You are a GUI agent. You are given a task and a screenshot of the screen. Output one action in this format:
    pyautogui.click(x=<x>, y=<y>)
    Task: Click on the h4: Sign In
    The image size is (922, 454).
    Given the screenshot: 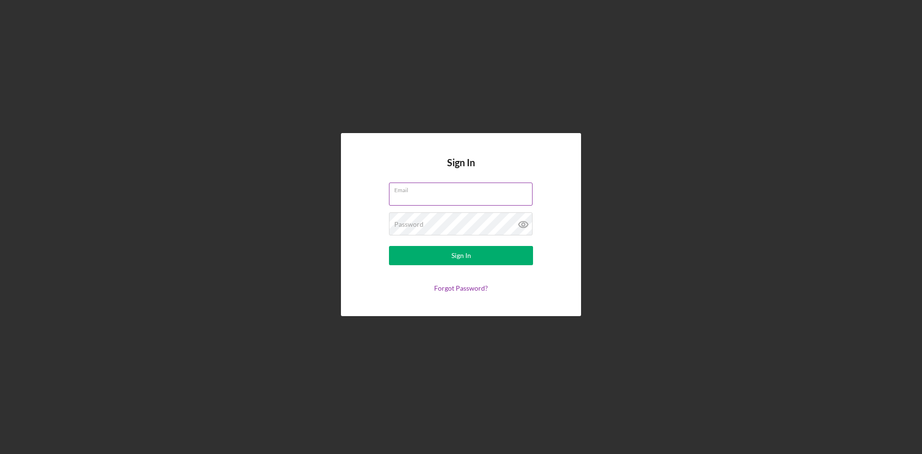 What is the action you would take?
    pyautogui.click(x=461, y=170)
    